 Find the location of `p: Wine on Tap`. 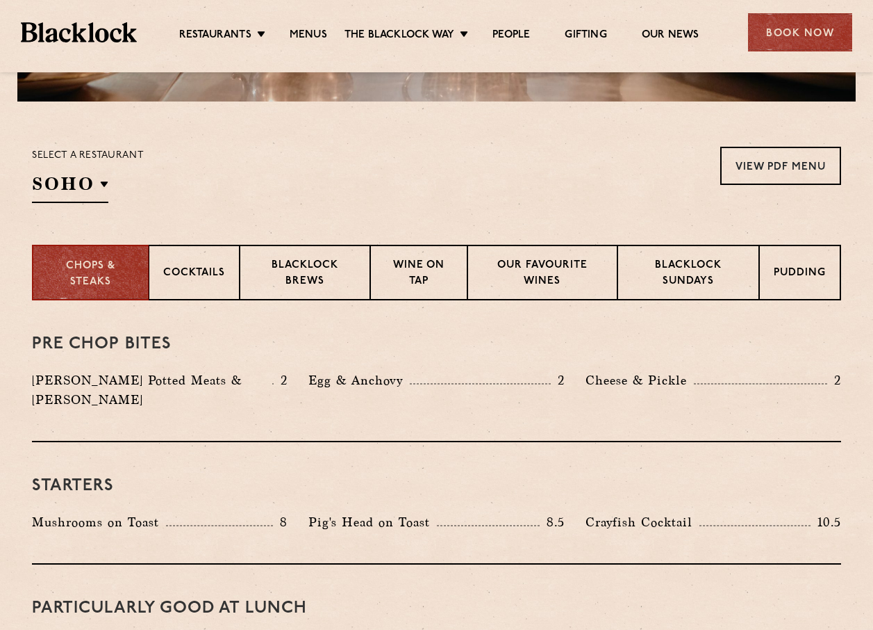

p: Wine on Tap is located at coordinates (419, 274).